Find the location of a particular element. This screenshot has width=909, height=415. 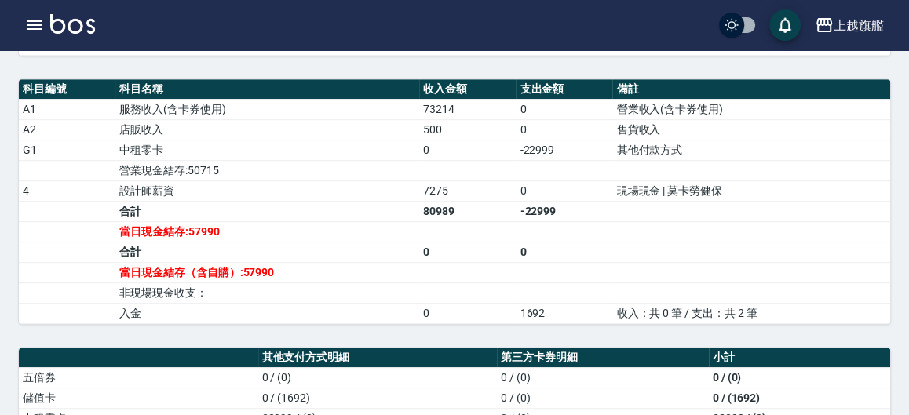

td: 當日現金結存:57990 is located at coordinates (267, 231).